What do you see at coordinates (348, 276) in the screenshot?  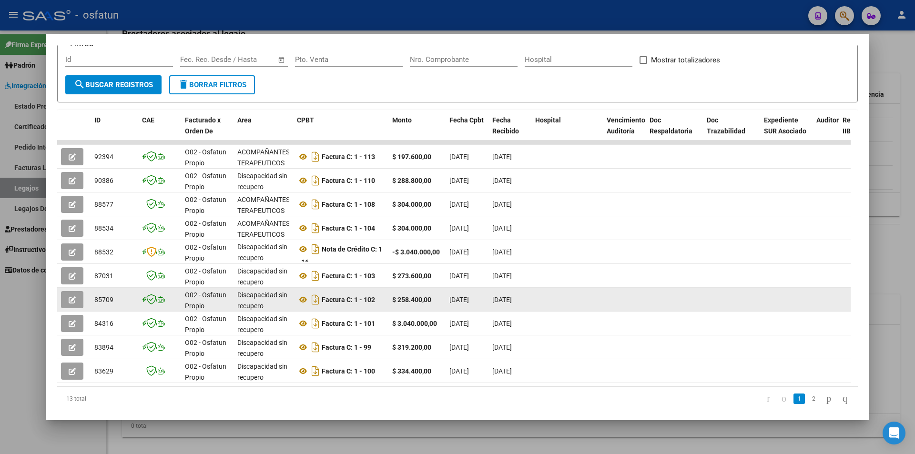 I see `strong: Factura C: 1 - 103` at bounding box center [348, 276].